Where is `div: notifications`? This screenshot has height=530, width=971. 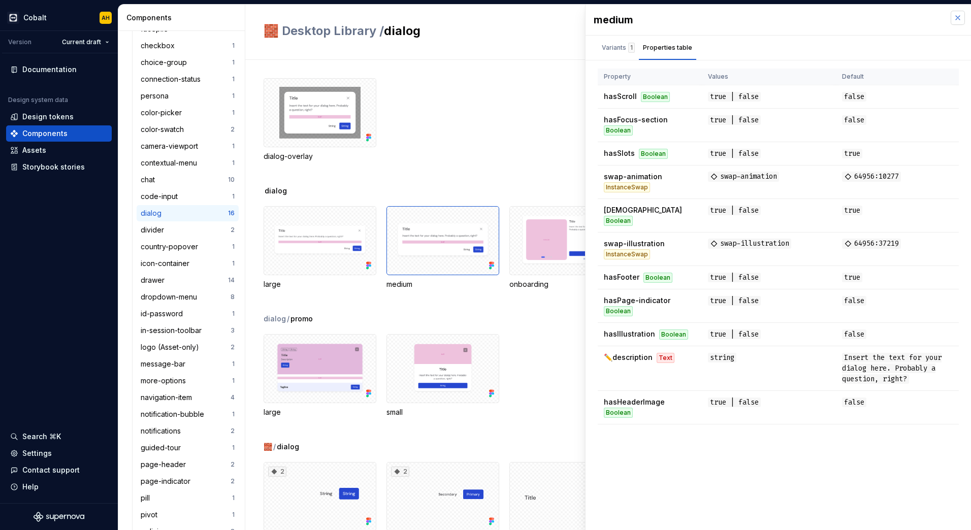 div: notifications is located at coordinates (162, 431).